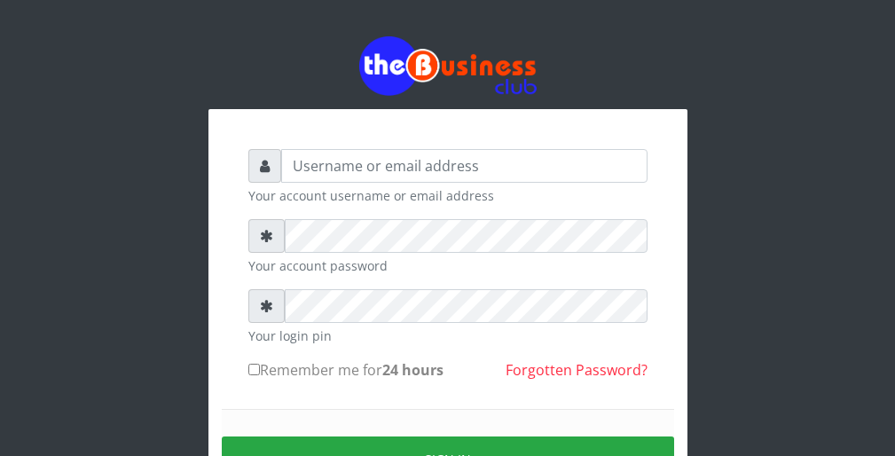 Image resolution: width=895 pixels, height=456 pixels. Describe the element at coordinates (448, 335) in the screenshot. I see `small: Your login pin` at that location.